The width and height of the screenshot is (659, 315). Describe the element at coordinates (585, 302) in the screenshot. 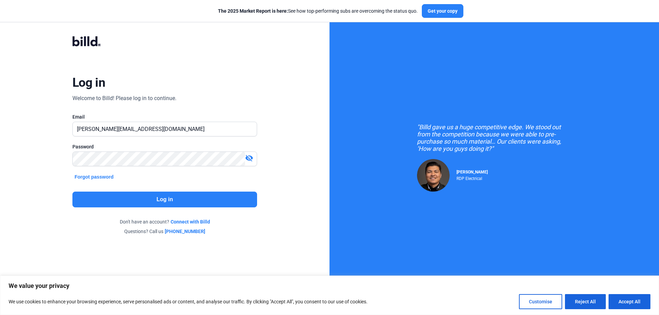

I see `button: Reject All` at that location.